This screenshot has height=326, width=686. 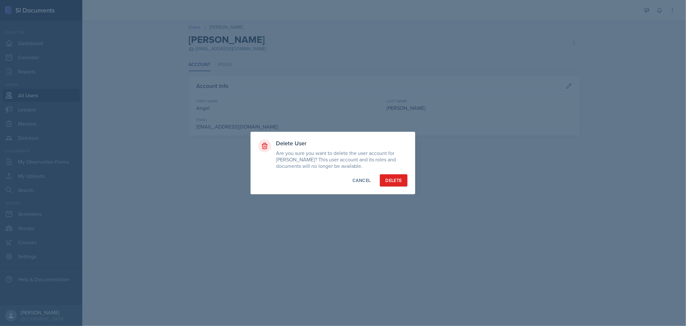 I want to click on div: Cancel, so click(x=362, y=180).